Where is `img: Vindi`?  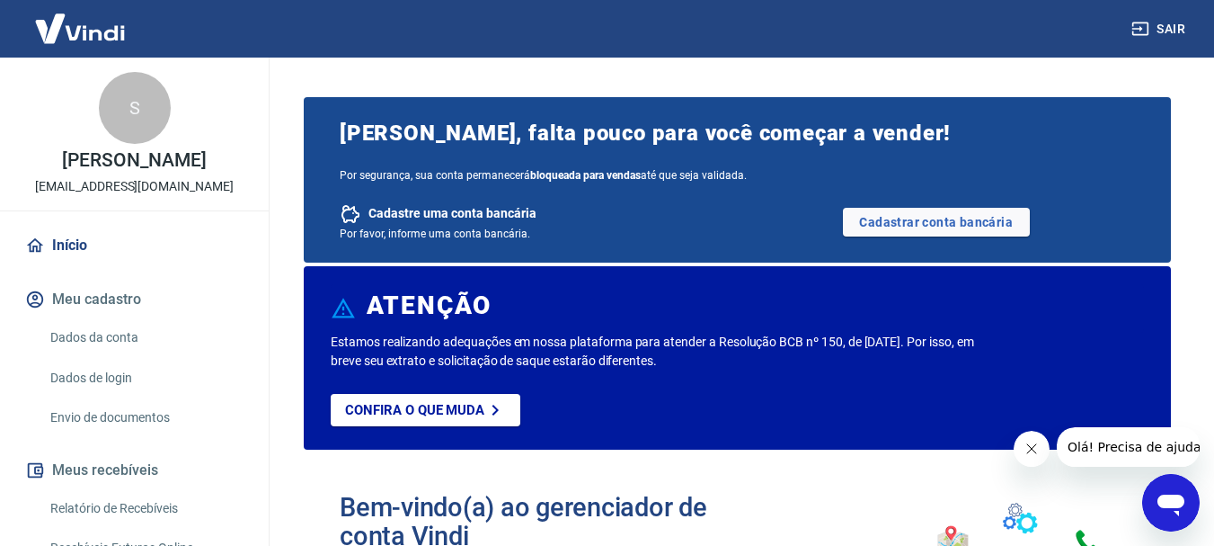
img: Vindi is located at coordinates (80, 28).